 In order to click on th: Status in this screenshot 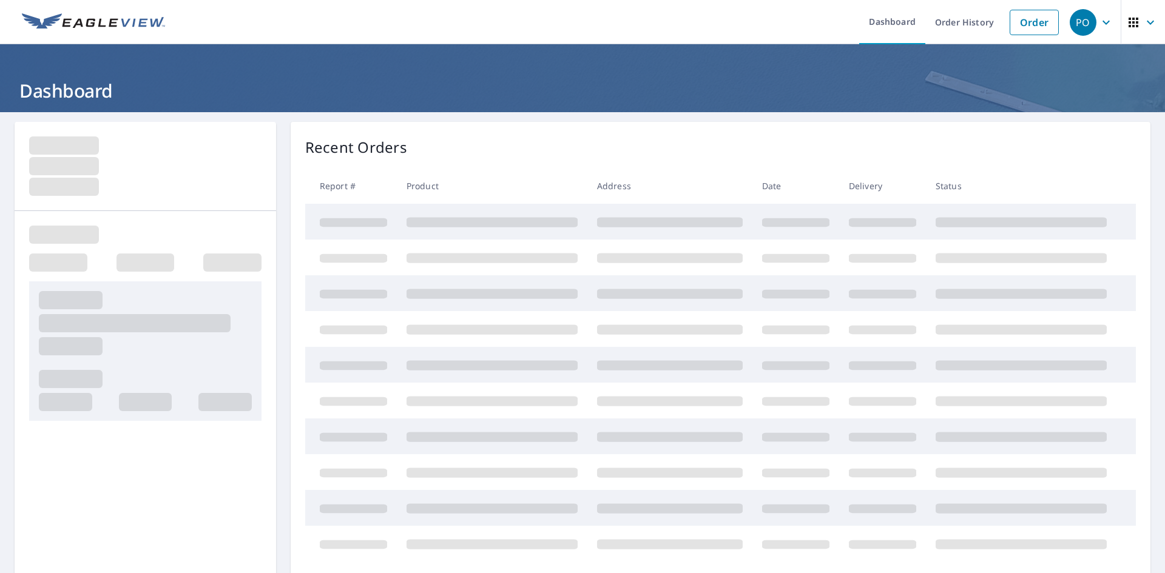, I will do `click(1021, 186)`.